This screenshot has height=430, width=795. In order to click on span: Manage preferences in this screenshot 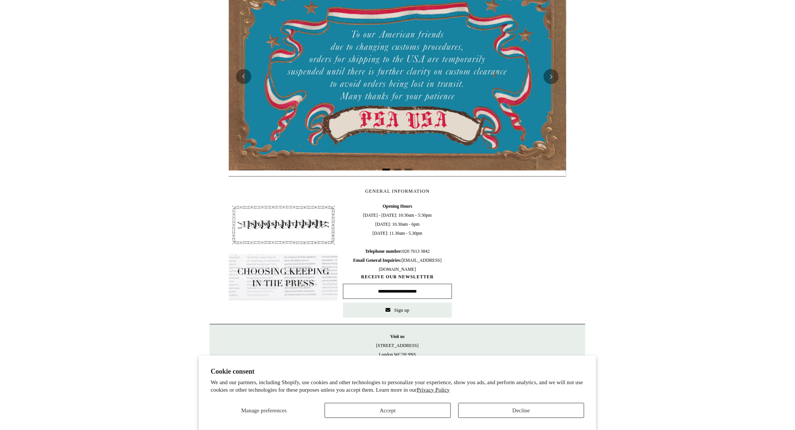, I will do `click(264, 411)`.